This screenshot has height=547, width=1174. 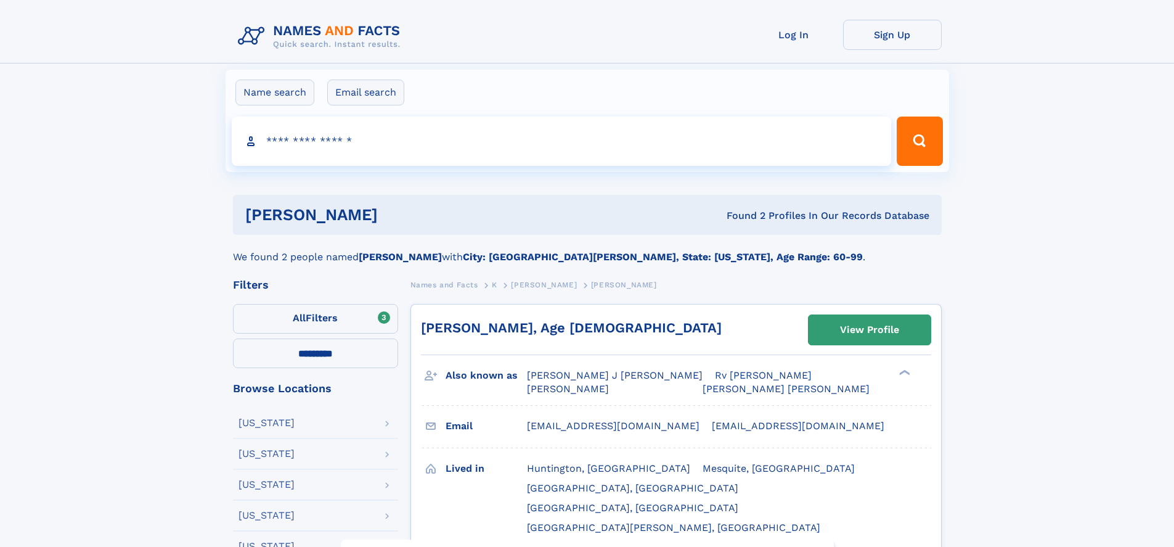 I want to click on div: View Profile, so click(x=870, y=330).